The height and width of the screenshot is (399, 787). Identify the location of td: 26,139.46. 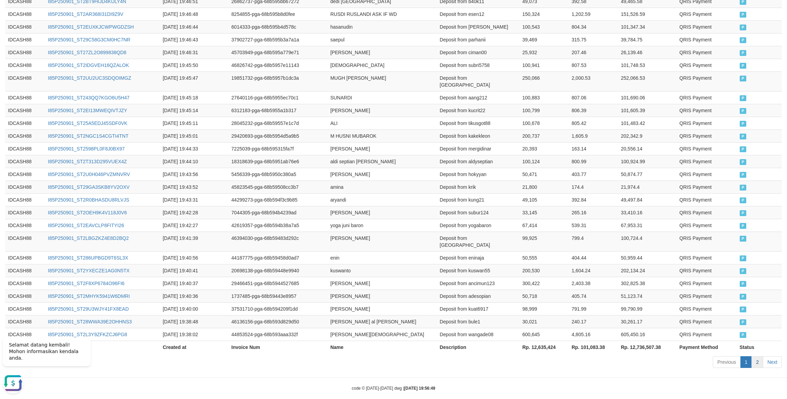
(648, 52).